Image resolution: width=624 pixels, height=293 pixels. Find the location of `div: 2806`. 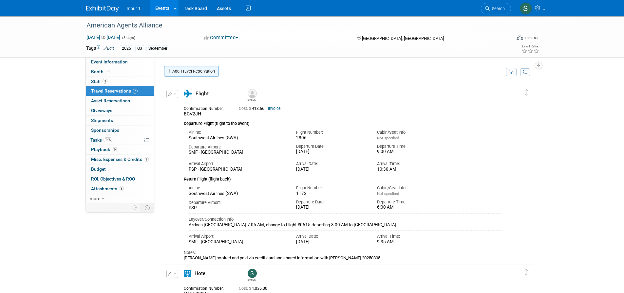

div: 2806 is located at coordinates (331, 138).